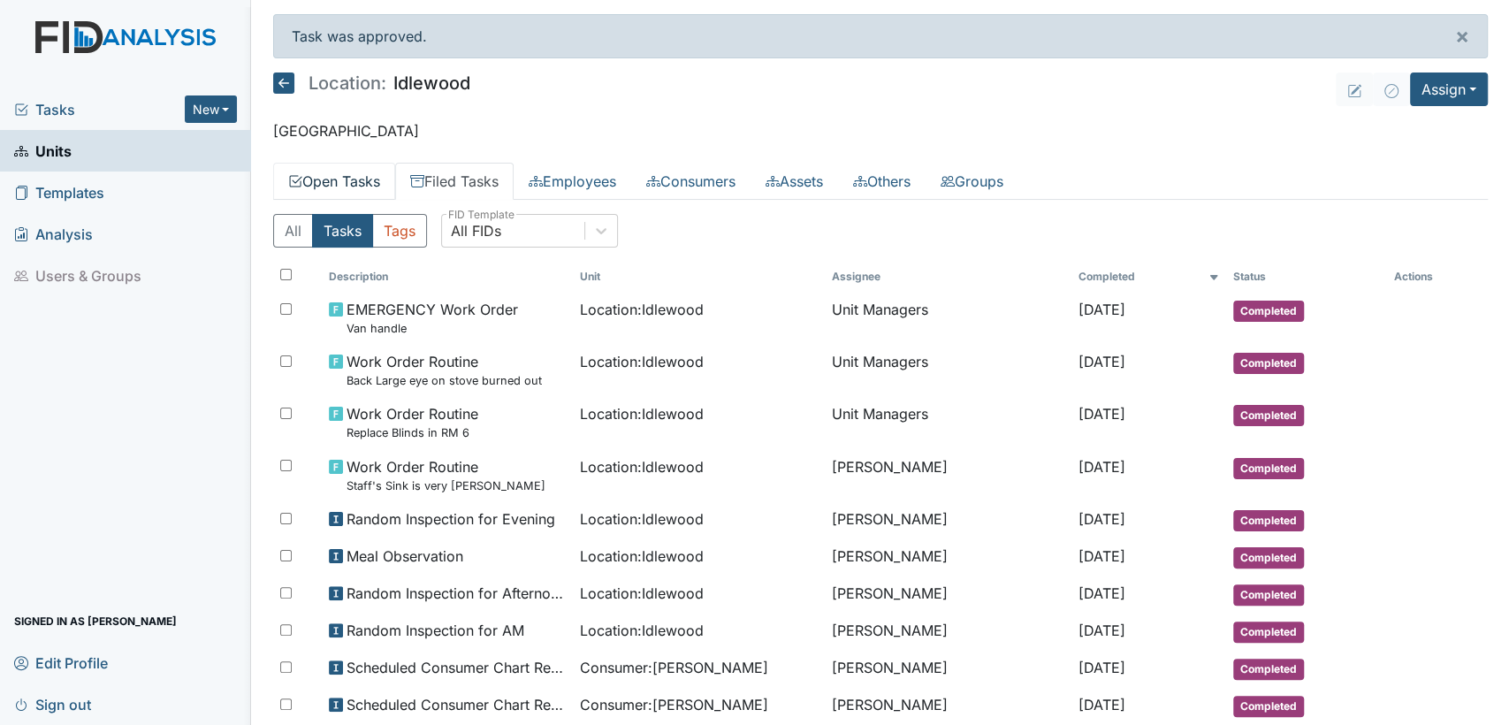 The image size is (1509, 725). I want to click on div: Type filter, so click(350, 231).